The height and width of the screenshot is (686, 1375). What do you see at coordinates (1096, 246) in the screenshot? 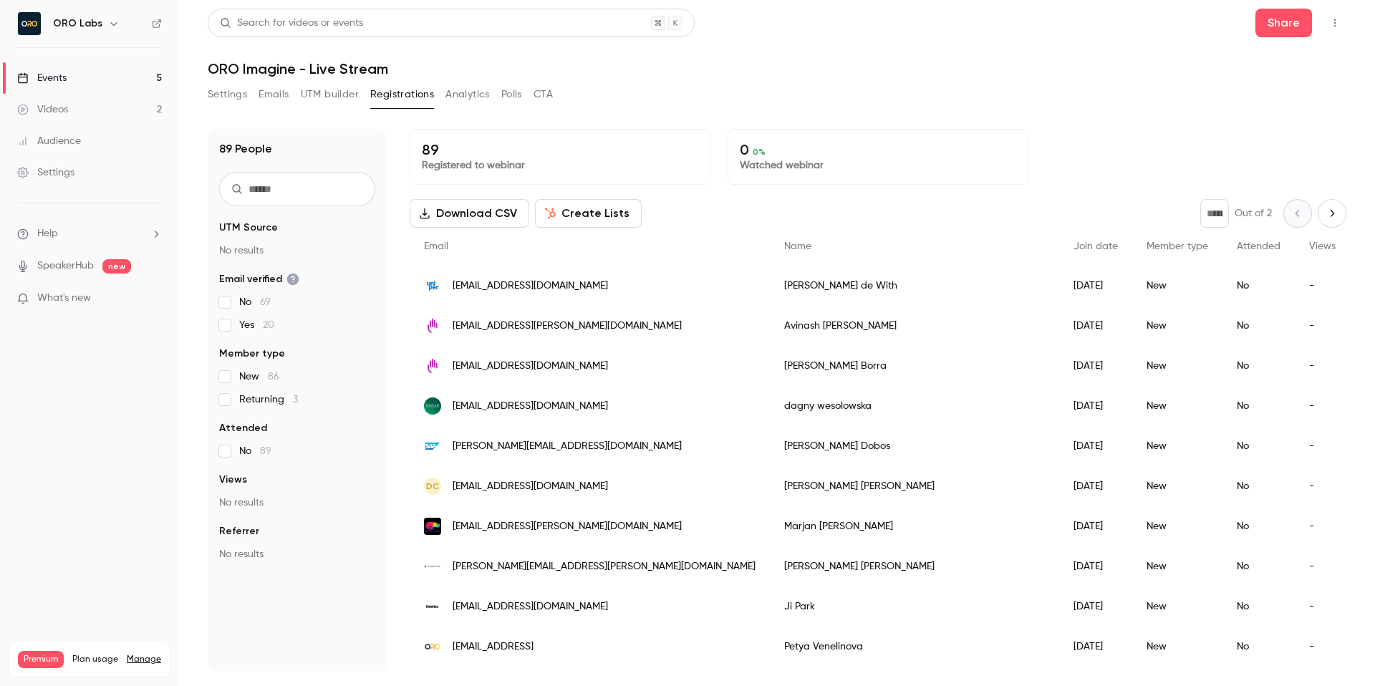
I see `span: Join date` at bounding box center [1096, 246].